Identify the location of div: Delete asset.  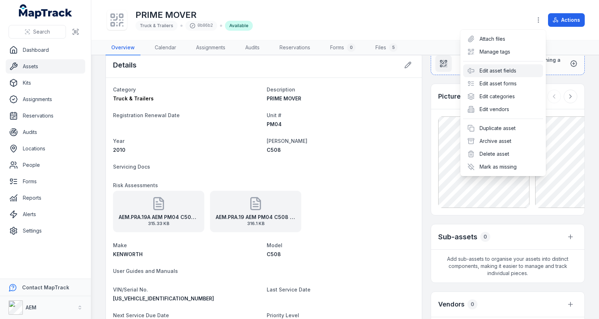
(503, 154).